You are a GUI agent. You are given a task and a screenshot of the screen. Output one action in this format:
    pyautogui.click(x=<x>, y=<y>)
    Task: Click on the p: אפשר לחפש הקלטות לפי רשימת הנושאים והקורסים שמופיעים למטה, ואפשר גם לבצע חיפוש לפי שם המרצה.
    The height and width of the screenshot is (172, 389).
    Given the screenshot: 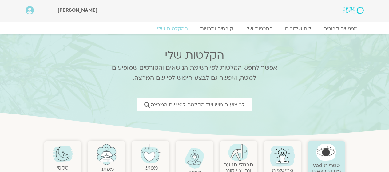 What is the action you would take?
    pyautogui.click(x=195, y=73)
    